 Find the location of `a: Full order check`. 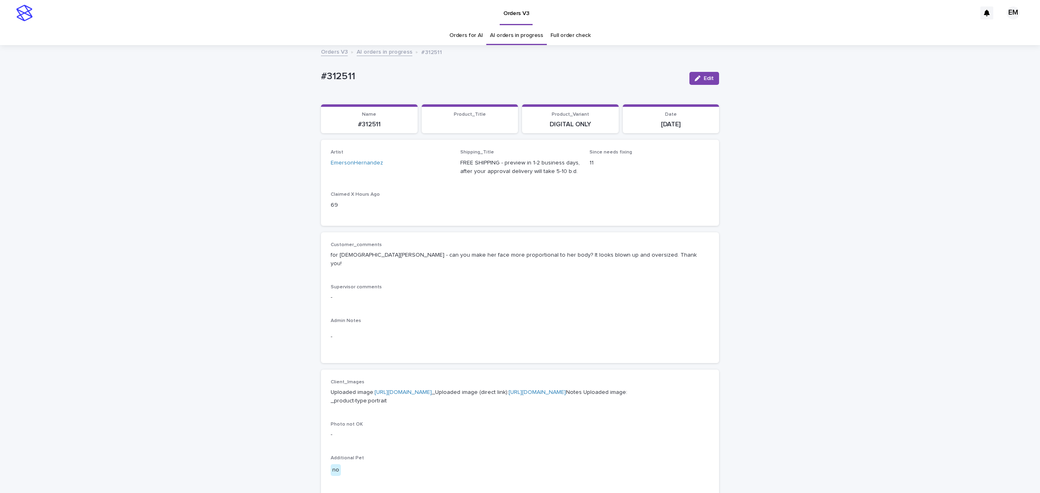

a: Full order check is located at coordinates (571, 35).